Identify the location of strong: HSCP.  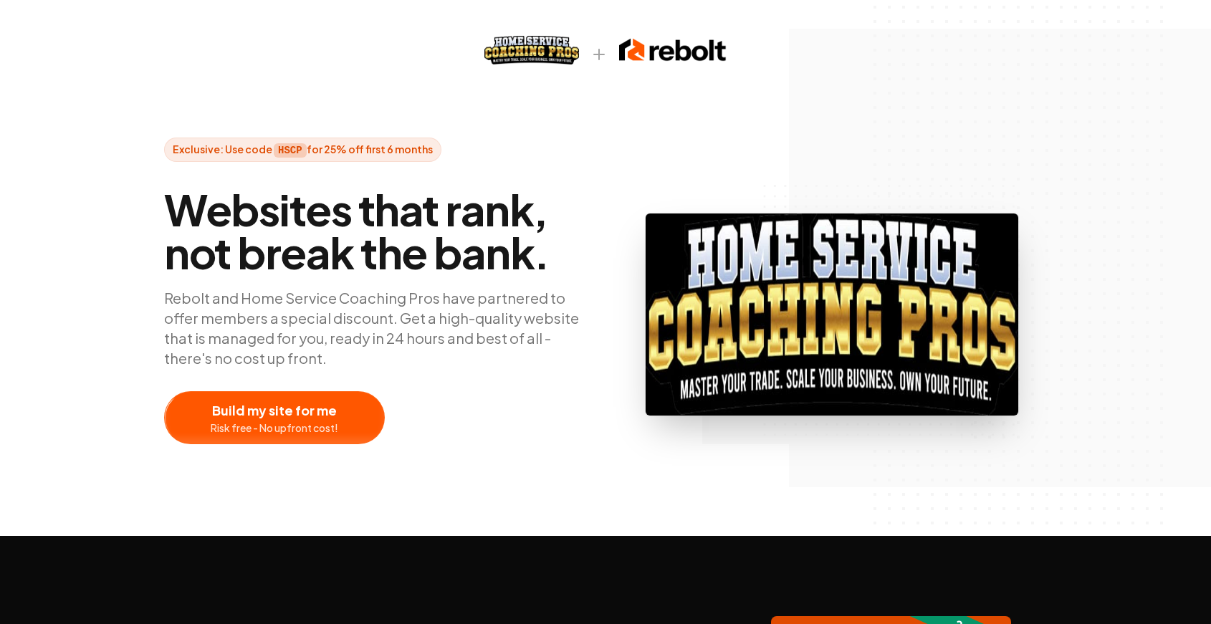
(290, 150).